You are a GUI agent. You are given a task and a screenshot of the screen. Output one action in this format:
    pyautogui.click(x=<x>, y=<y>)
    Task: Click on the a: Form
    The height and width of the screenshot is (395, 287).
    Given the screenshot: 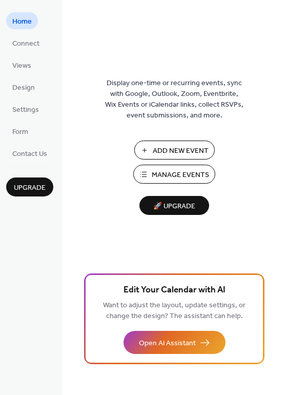 What is the action you would take?
    pyautogui.click(x=20, y=131)
    